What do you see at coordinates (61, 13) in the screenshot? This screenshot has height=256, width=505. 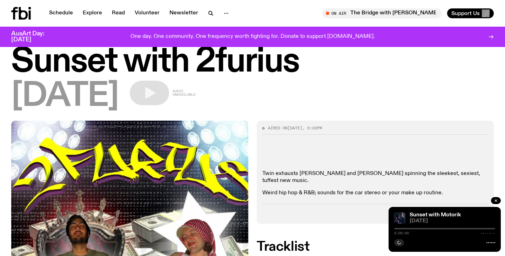 I see `a: Schedule` at bounding box center [61, 13].